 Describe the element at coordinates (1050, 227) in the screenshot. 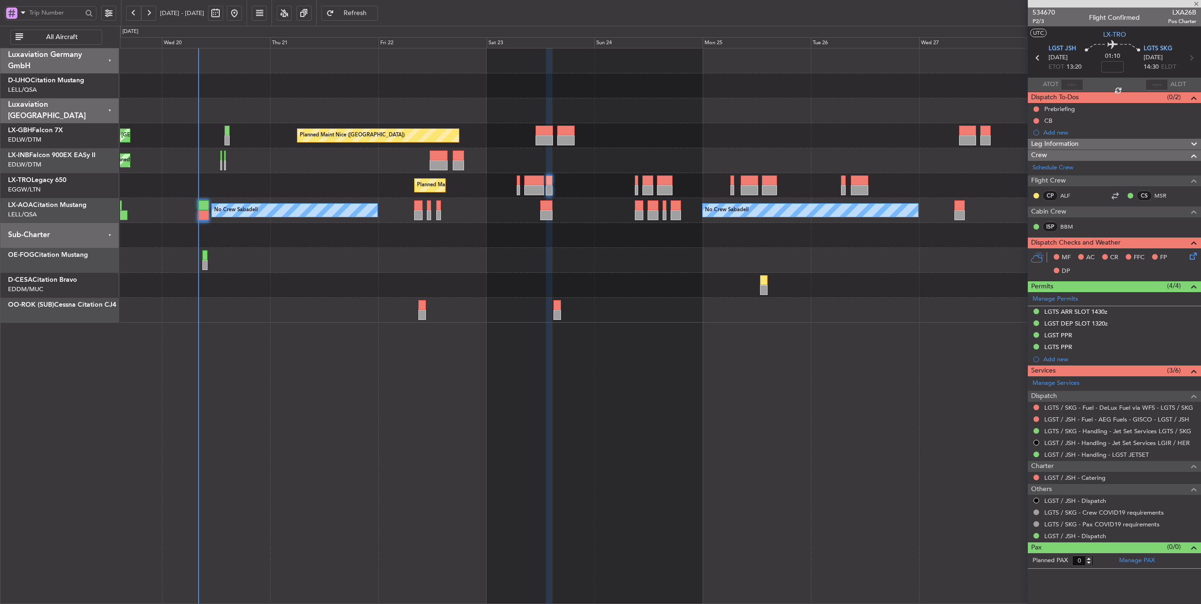

I see `div: ISP` at that location.